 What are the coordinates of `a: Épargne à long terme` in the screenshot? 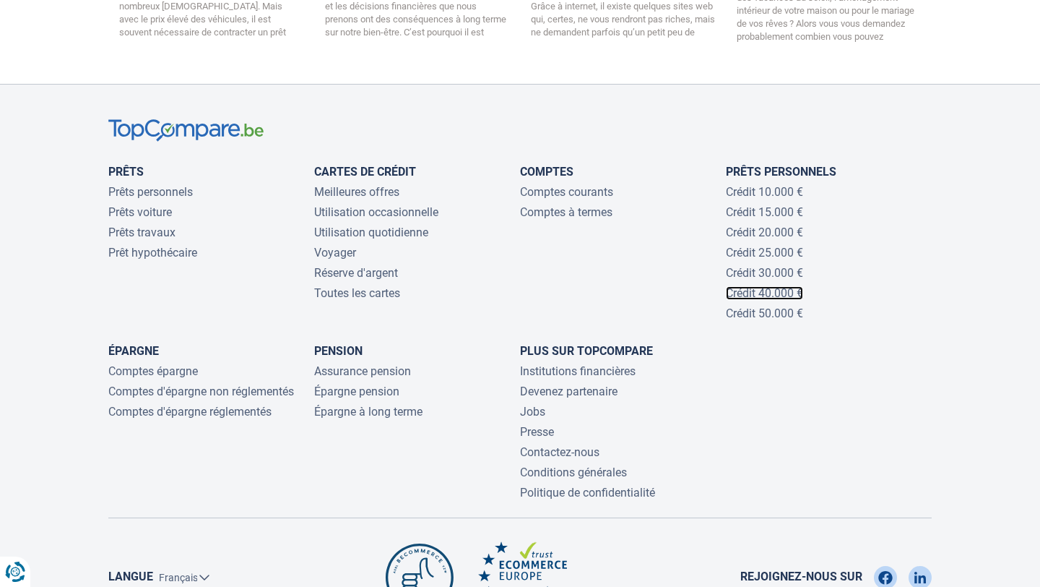 It's located at (368, 411).